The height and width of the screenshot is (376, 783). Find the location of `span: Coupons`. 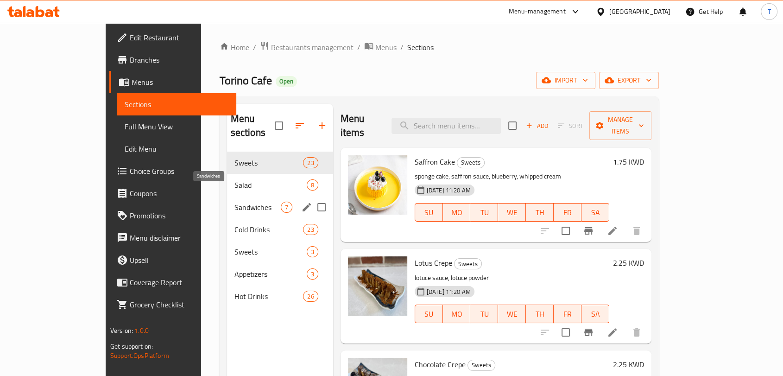

span: Coupons is located at coordinates (179, 193).